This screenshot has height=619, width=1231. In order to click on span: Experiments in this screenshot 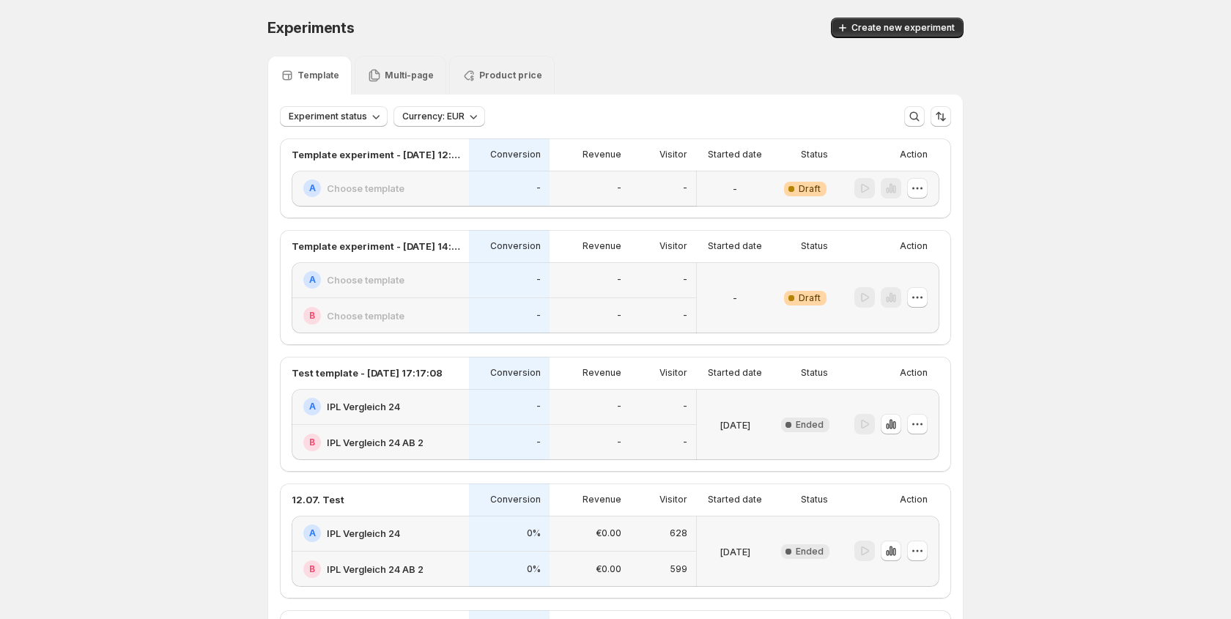, I will do `click(311, 28)`.